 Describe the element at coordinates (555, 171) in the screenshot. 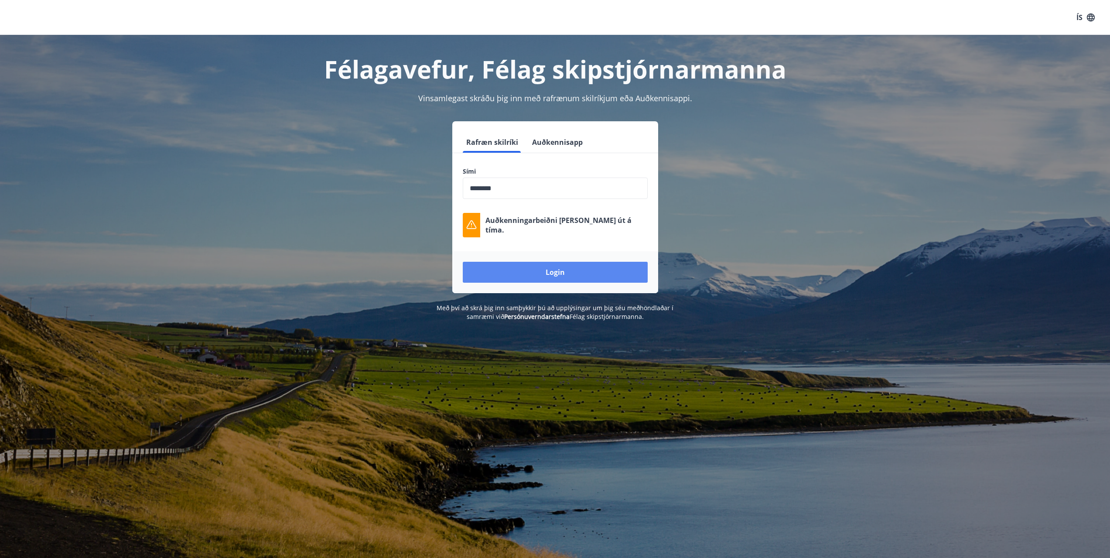

I see `label: Sími` at that location.